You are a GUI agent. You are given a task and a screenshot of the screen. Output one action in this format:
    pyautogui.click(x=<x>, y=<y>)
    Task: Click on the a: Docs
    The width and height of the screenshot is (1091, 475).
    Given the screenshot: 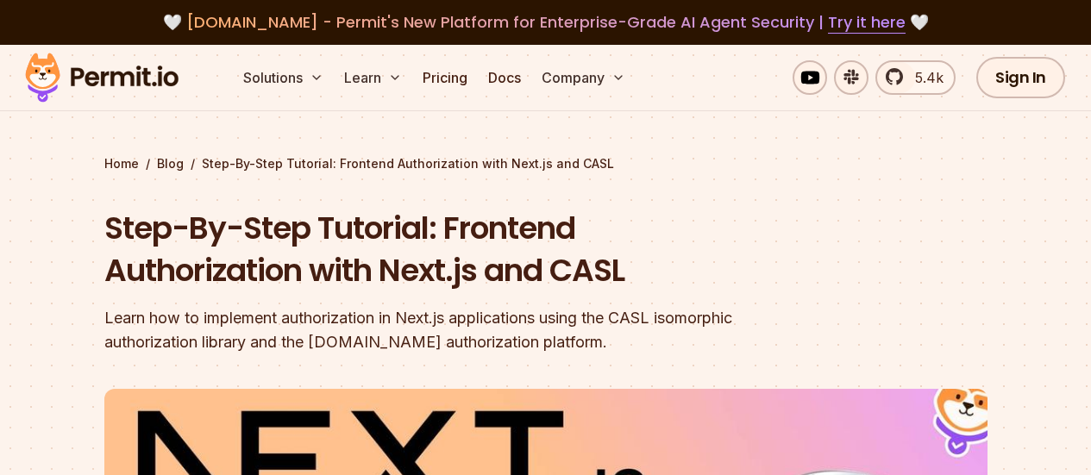 What is the action you would take?
    pyautogui.click(x=504, y=78)
    